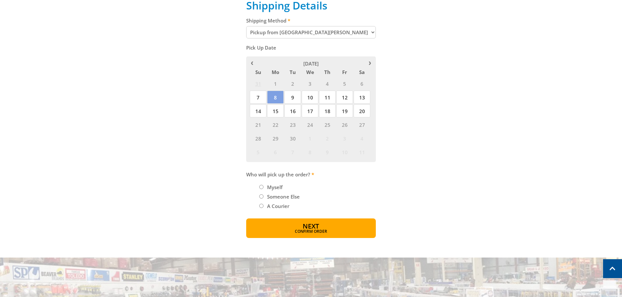 Image resolution: width=622 pixels, height=297 pixels. Describe the element at coordinates (327, 125) in the screenshot. I see `span: 25` at that location.